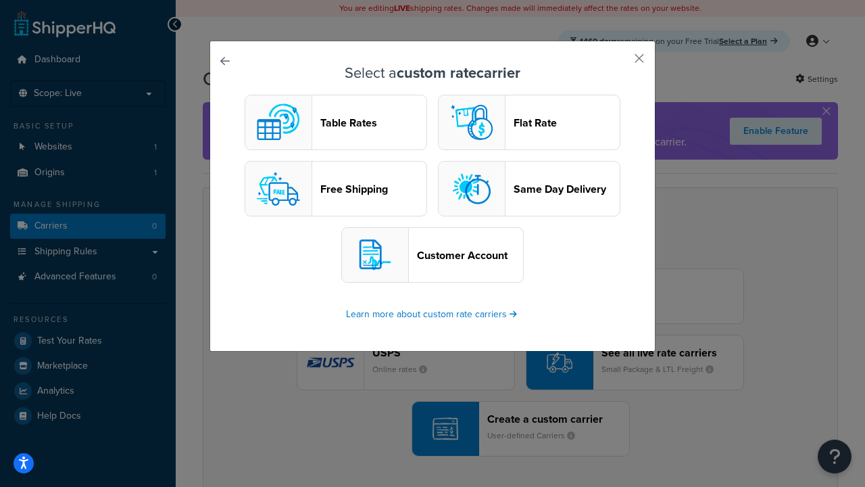 This screenshot has width=865, height=487. I want to click on header: Flat Rate, so click(567, 122).